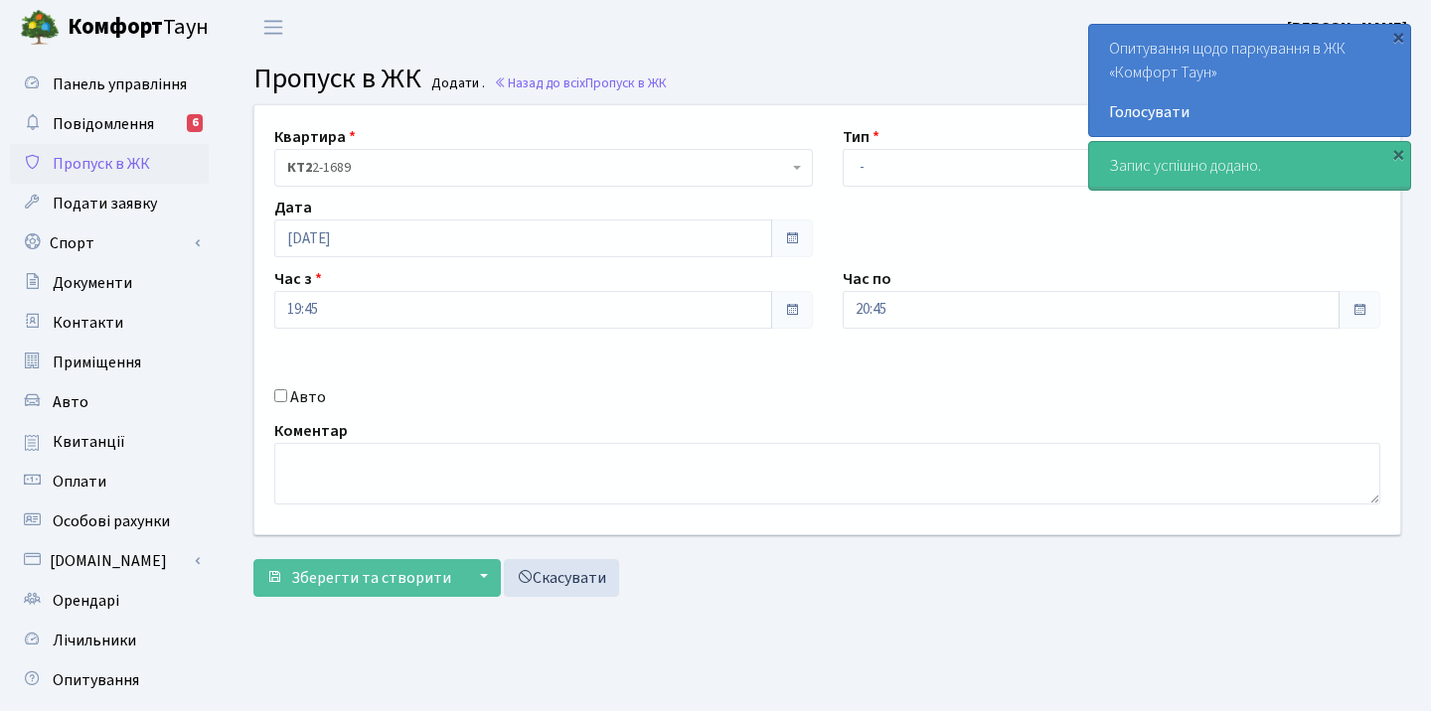 The image size is (1431, 711). What do you see at coordinates (580, 82) in the screenshot?
I see `a: Назад до всіхПропуск в ЖК` at bounding box center [580, 82].